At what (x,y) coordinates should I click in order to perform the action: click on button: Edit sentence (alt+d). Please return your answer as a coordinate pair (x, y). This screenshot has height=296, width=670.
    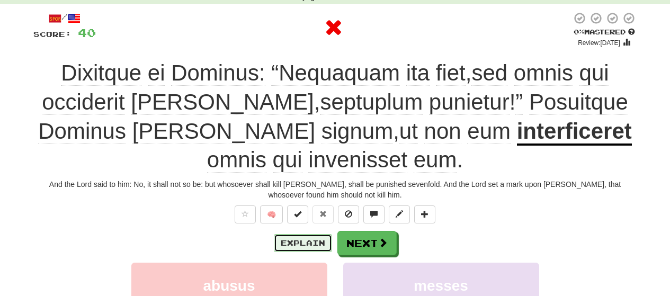
    Looking at the image, I should click on (400, 215).